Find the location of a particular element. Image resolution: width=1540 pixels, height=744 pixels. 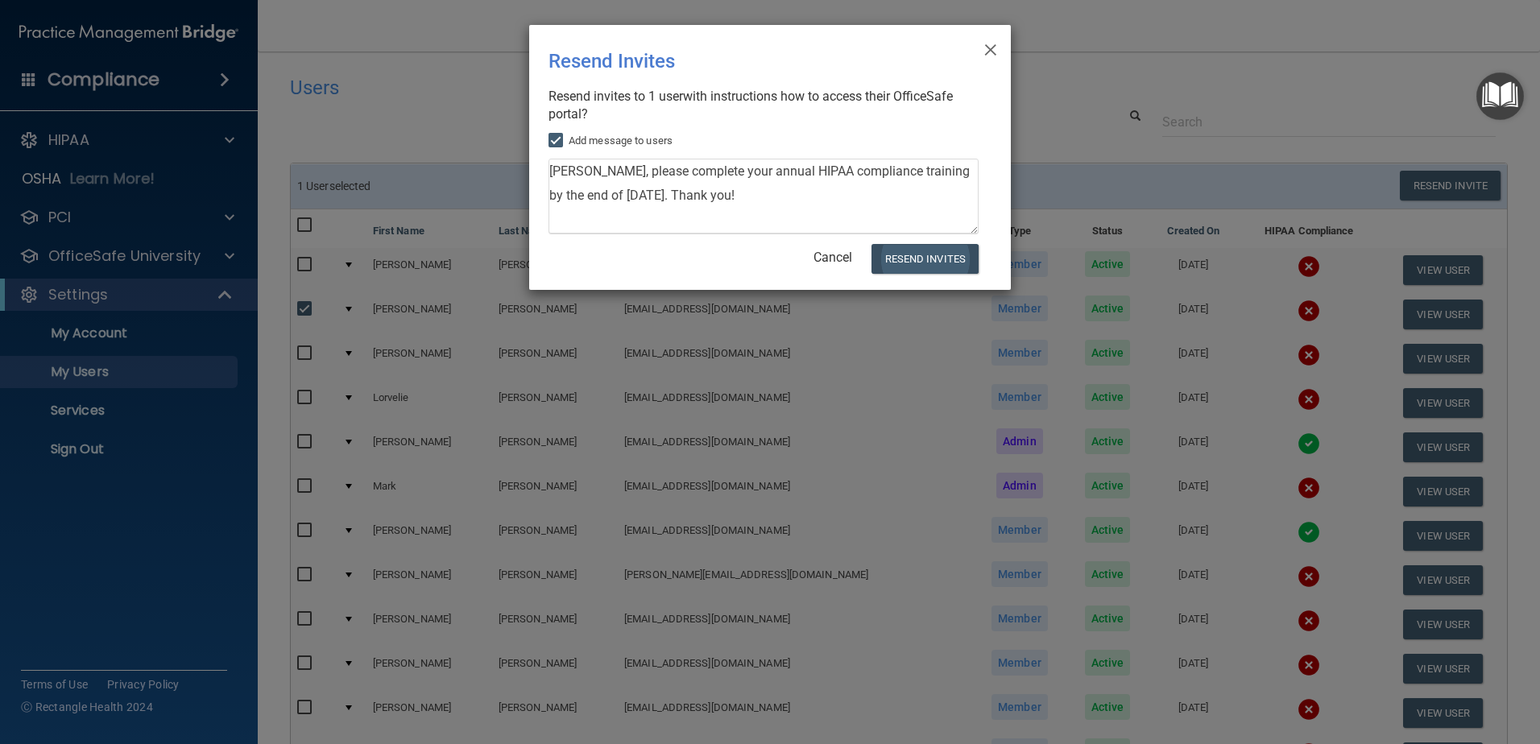

input: Add message to users is located at coordinates (557, 141).